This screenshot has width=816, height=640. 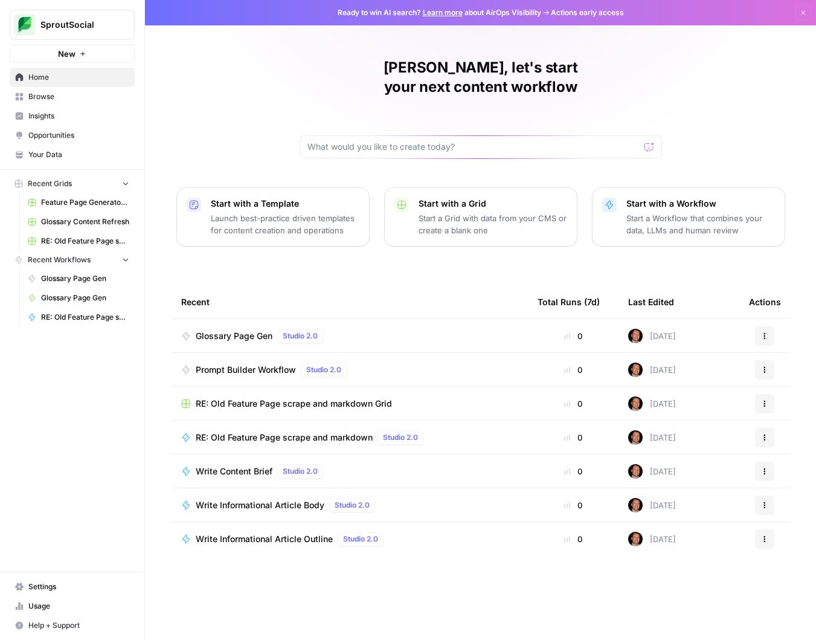 I want to click on p: Start a Grid with data from your CMS or create a blank one, so click(x=493, y=224).